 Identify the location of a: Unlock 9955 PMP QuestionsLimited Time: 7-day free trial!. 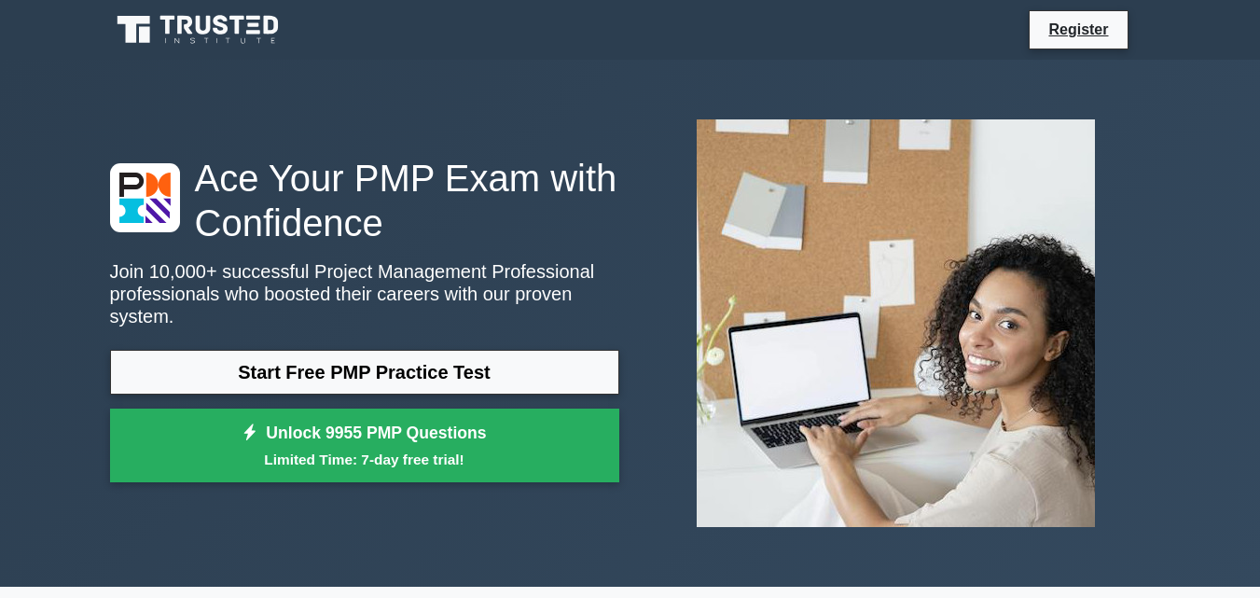
(365, 446).